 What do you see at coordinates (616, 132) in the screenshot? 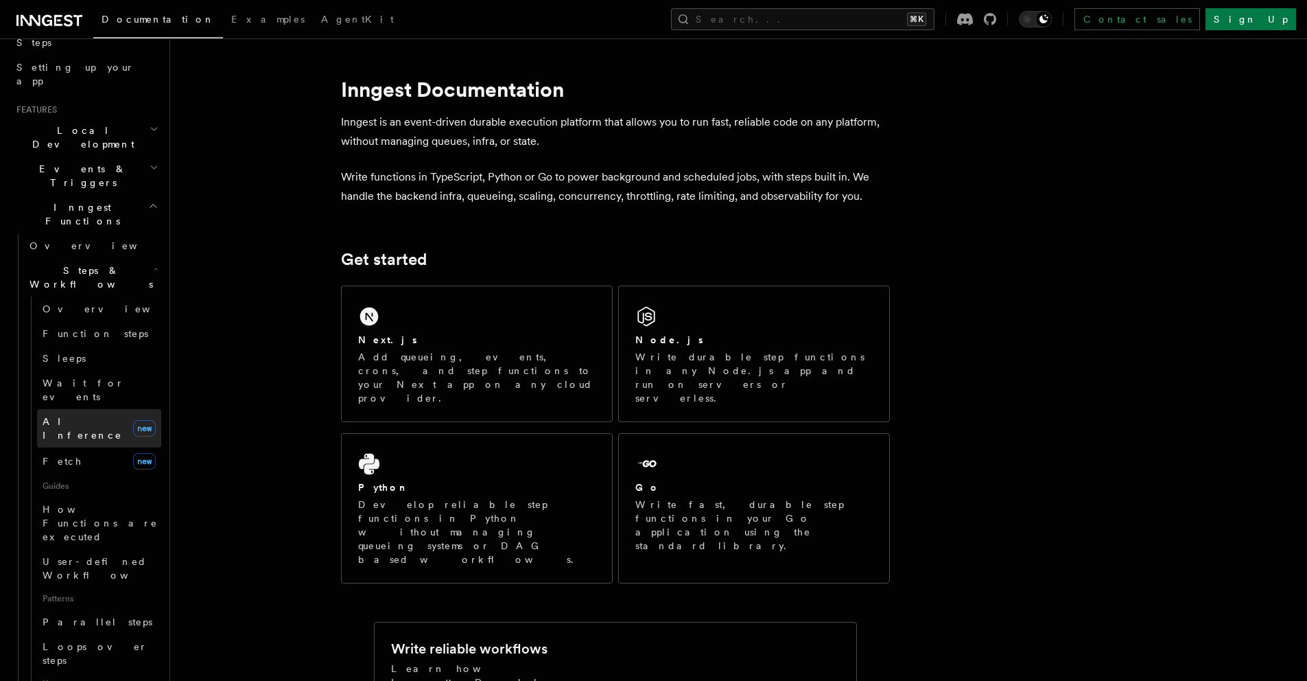
I see `p: Inngest is an event-driven durable execution platform that allows you to run fast, reliable code ...` at bounding box center [616, 132].